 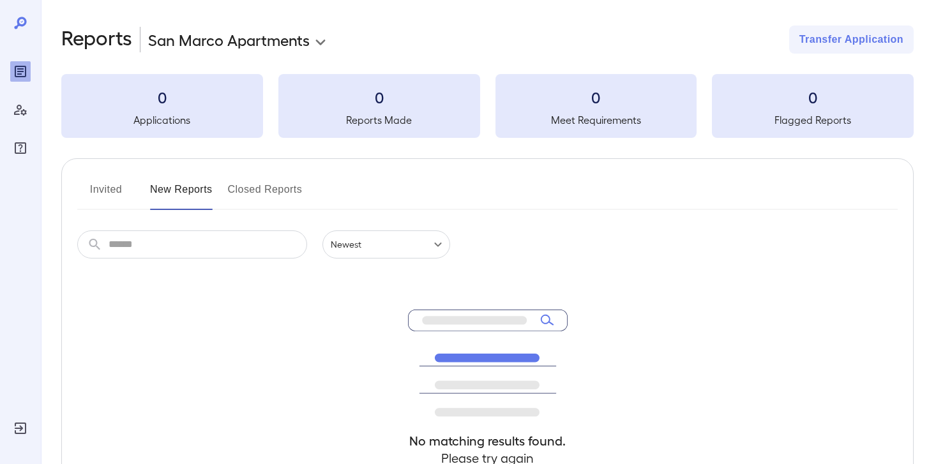 I want to click on summary: 0Applications0Reports Made0Meet Requirements0Flagged Reports, so click(x=487, y=106).